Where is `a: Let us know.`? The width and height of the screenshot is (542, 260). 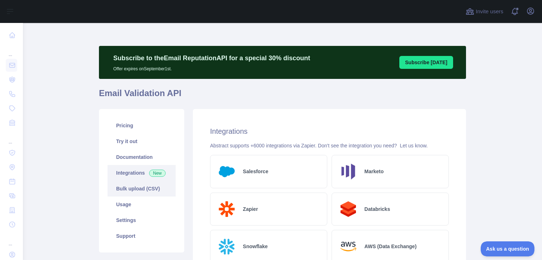 a: Let us know. is located at coordinates (414, 146).